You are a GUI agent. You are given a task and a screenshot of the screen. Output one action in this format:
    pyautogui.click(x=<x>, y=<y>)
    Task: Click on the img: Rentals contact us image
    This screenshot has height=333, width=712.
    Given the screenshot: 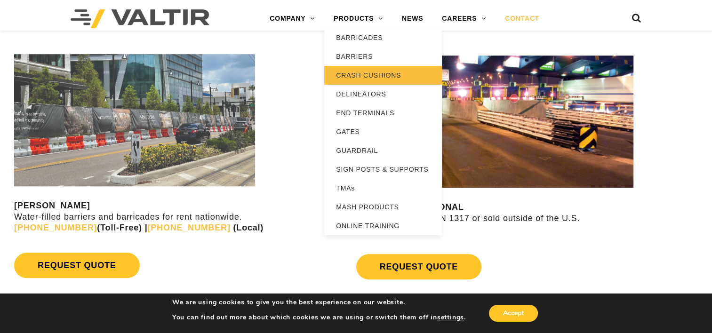 What is the action you would take?
    pyautogui.click(x=135, y=120)
    